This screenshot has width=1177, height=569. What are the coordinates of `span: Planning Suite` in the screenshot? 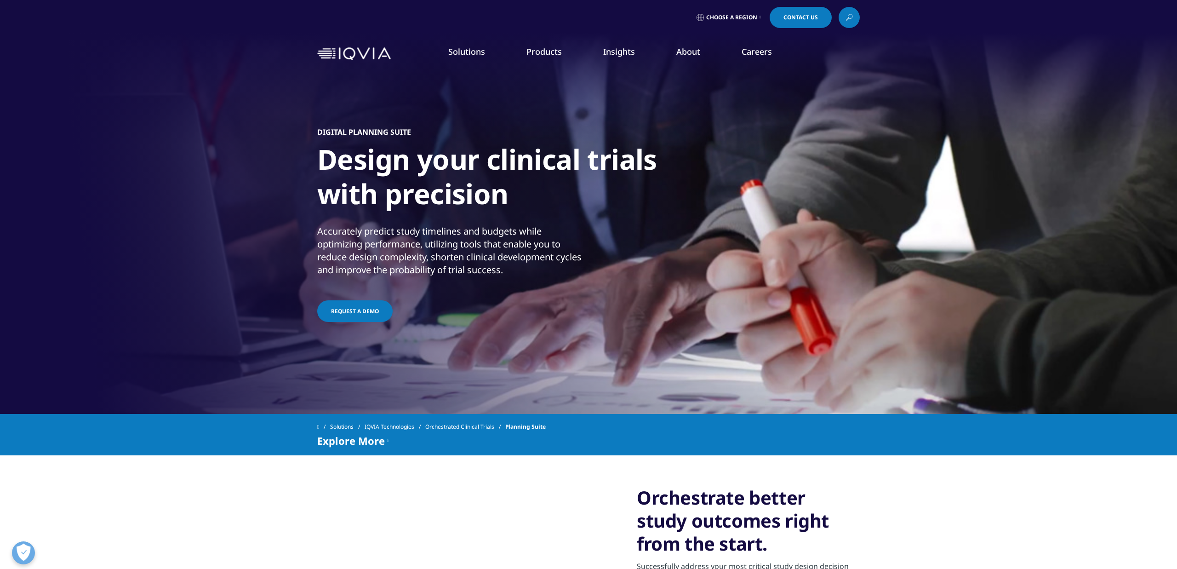 It's located at (526, 427).